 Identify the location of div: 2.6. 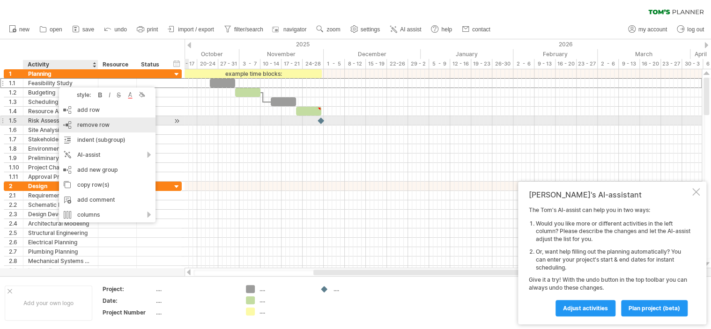
(16, 242).